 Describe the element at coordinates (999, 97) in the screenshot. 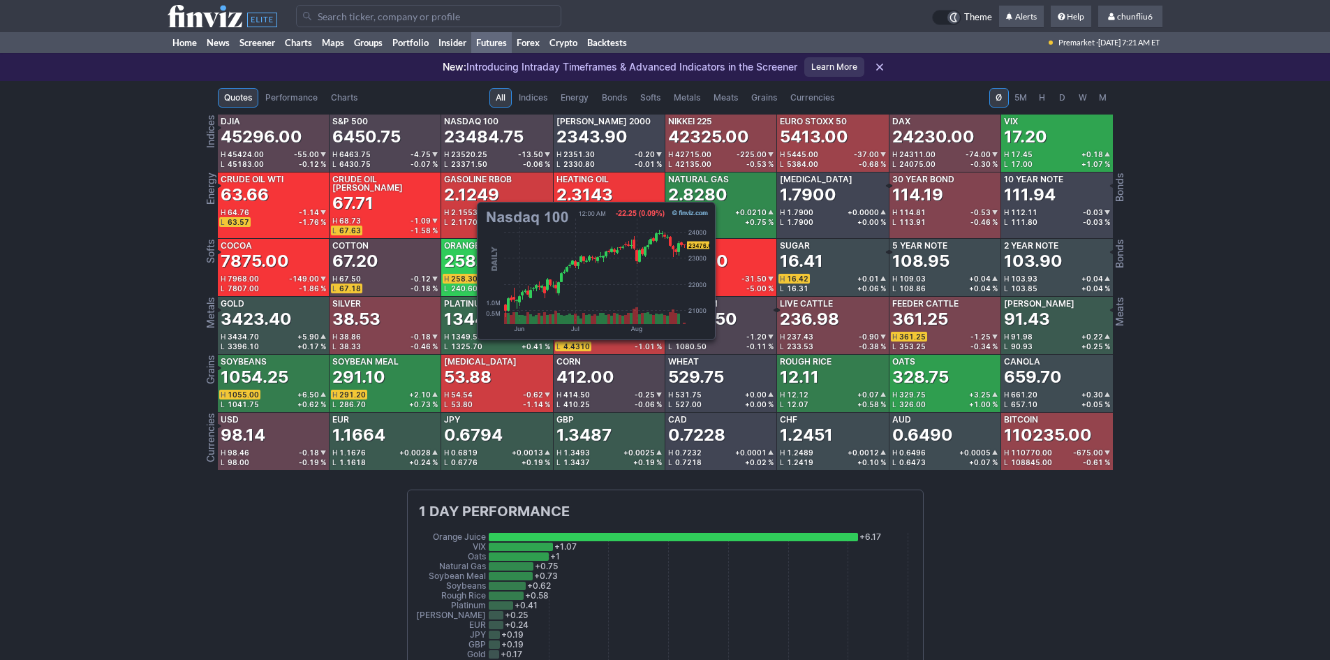

I see `span: Ø` at that location.